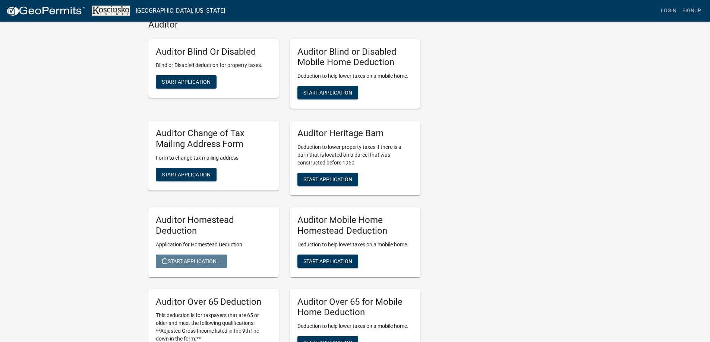  What do you see at coordinates (213, 65) in the screenshot?
I see `p: Blind or Disabled deduction for property taxes.` at bounding box center [213, 65].